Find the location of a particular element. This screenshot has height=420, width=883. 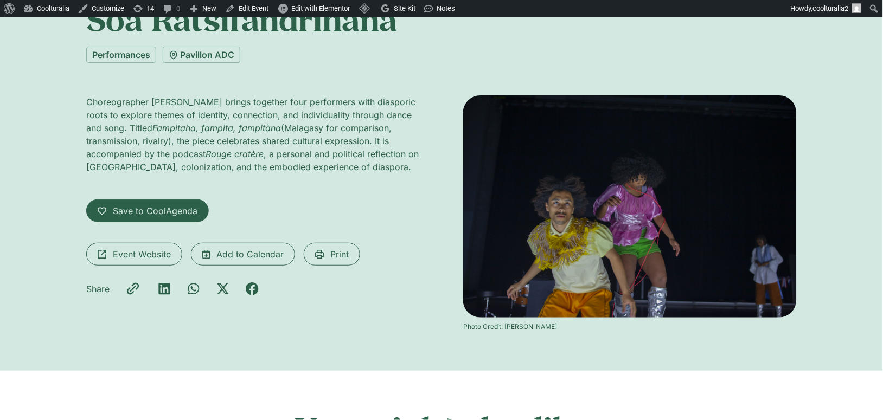

em: Rouge cratère is located at coordinates (234, 154).